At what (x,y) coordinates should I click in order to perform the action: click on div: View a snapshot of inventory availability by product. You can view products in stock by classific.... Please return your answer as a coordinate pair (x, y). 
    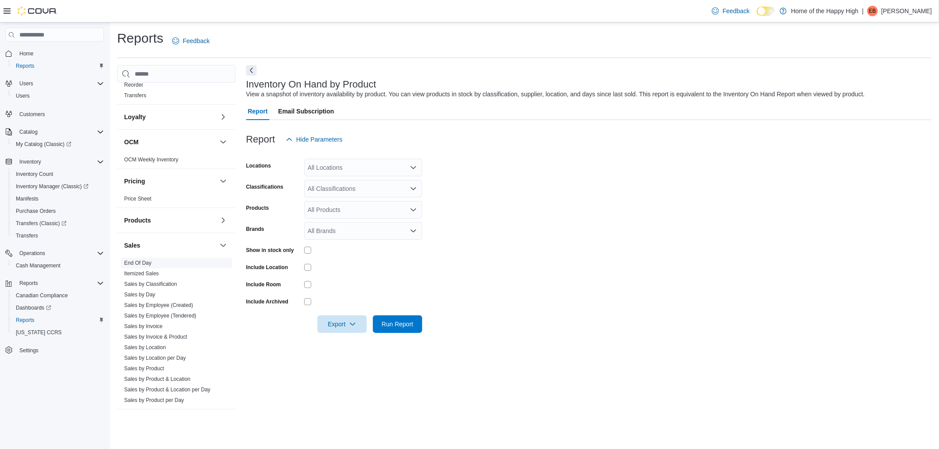
    Looking at the image, I should click on (555, 94).